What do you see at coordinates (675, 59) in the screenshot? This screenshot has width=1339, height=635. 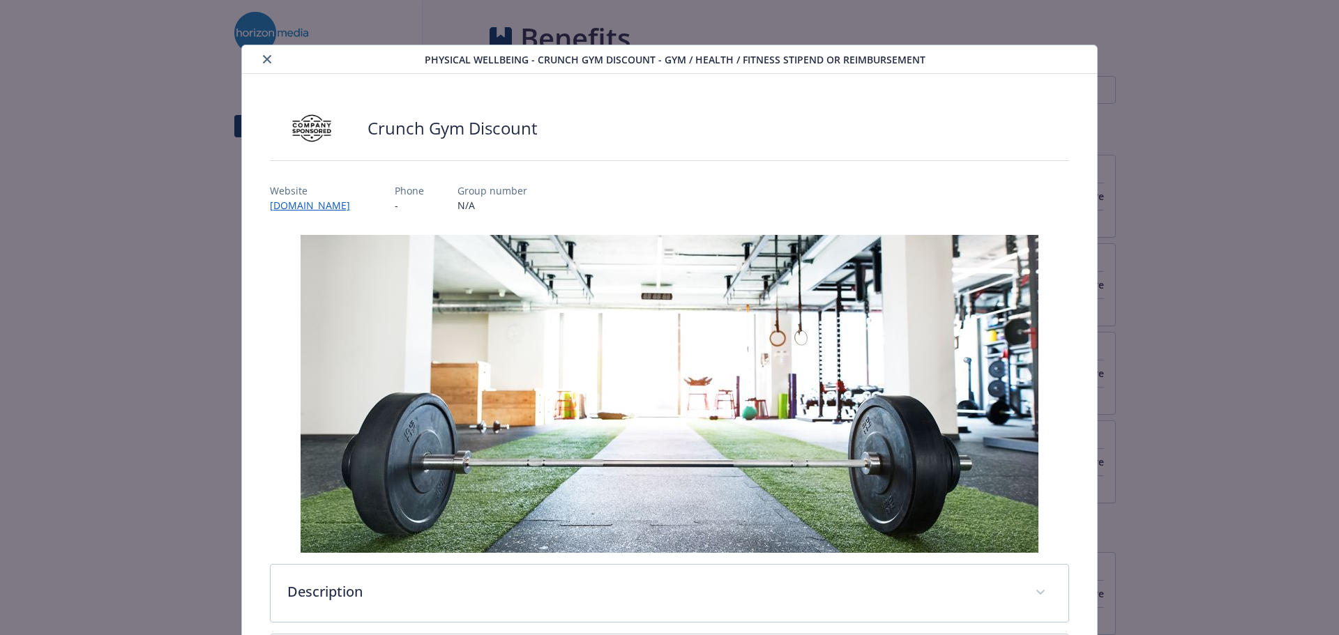 I see `span: Physical Wellbeing - Crunch Gym Discount - Gym / Health / Fitness Stipend or reimbursement` at bounding box center [675, 59].